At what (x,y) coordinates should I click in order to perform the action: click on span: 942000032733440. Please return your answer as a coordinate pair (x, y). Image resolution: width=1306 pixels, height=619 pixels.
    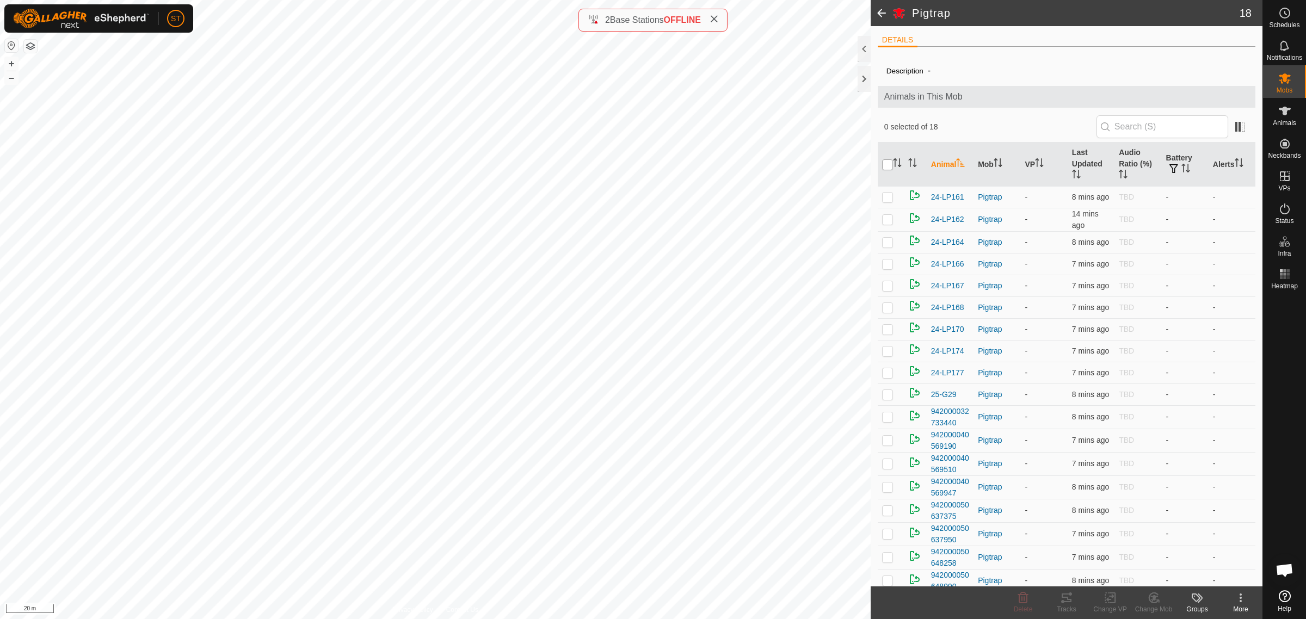
    Looking at the image, I should click on (950, 417).